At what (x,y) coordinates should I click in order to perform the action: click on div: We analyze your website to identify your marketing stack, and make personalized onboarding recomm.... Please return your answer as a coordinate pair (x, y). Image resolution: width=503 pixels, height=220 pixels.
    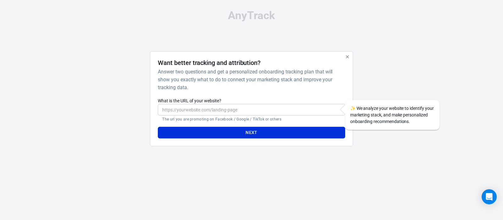
    Looking at the image, I should click on (392, 115).